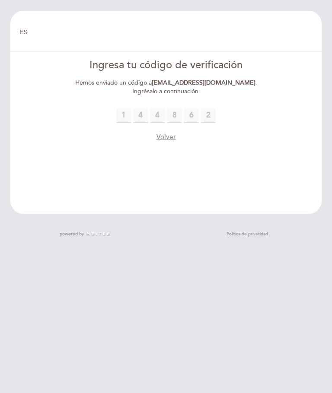 The height and width of the screenshot is (393, 332). I want to click on span: powered by, so click(72, 234).